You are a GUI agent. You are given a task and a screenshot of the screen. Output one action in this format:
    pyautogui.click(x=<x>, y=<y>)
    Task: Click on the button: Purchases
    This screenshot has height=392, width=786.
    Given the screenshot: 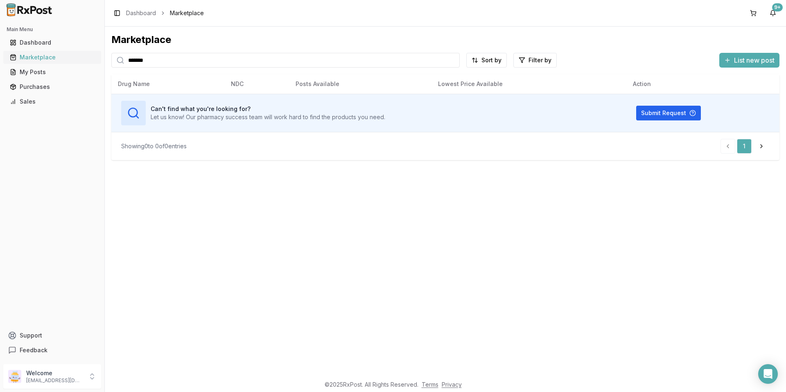 What is the action you would take?
    pyautogui.click(x=52, y=87)
    